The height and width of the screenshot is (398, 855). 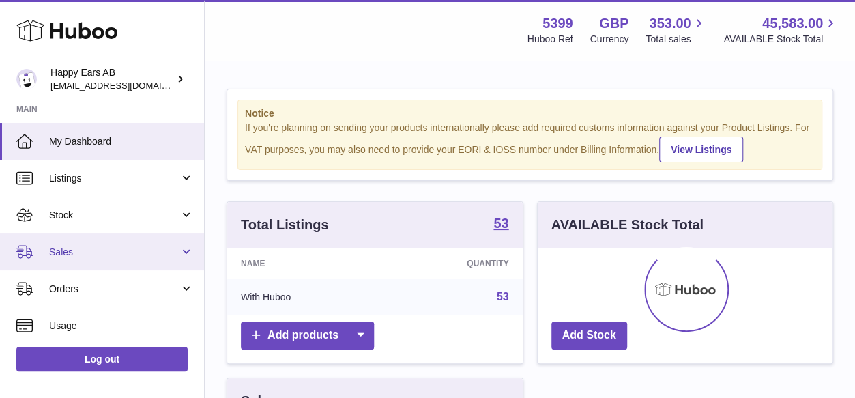 What do you see at coordinates (781, 39) in the screenshot?
I see `span: AVAILABLE Stock Total` at bounding box center [781, 39].